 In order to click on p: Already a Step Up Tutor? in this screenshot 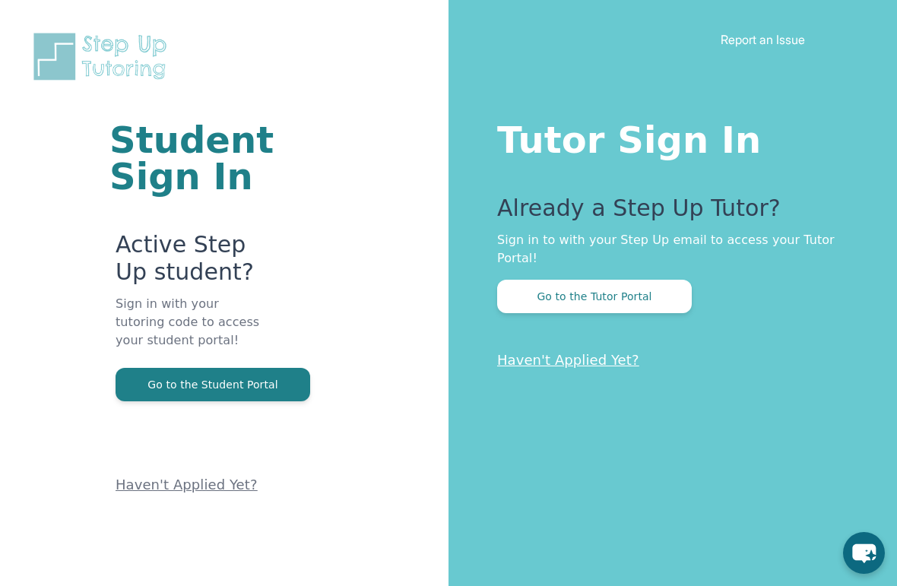, I will do `click(666, 213)`.